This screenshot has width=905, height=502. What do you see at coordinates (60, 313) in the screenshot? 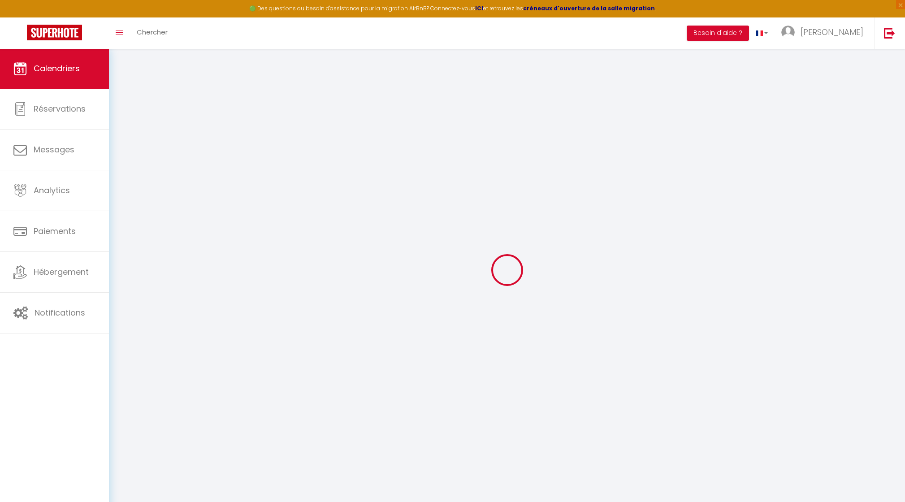
I see `span: Notifications` at bounding box center [60, 313].